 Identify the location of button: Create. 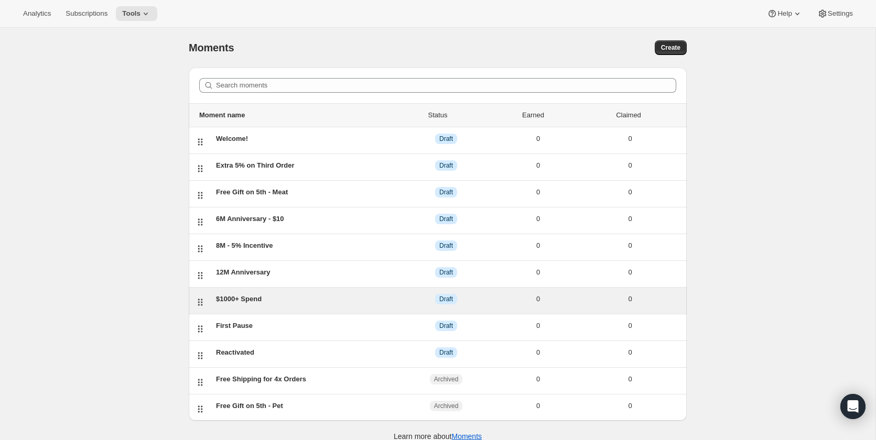
(670, 48).